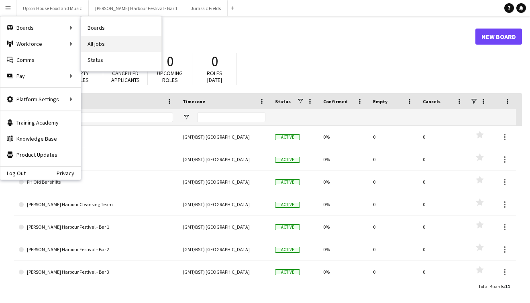 The height and width of the screenshot is (303, 530). What do you see at coordinates (245, 37) in the screenshot?
I see `h1: Boards` at bounding box center [245, 37].